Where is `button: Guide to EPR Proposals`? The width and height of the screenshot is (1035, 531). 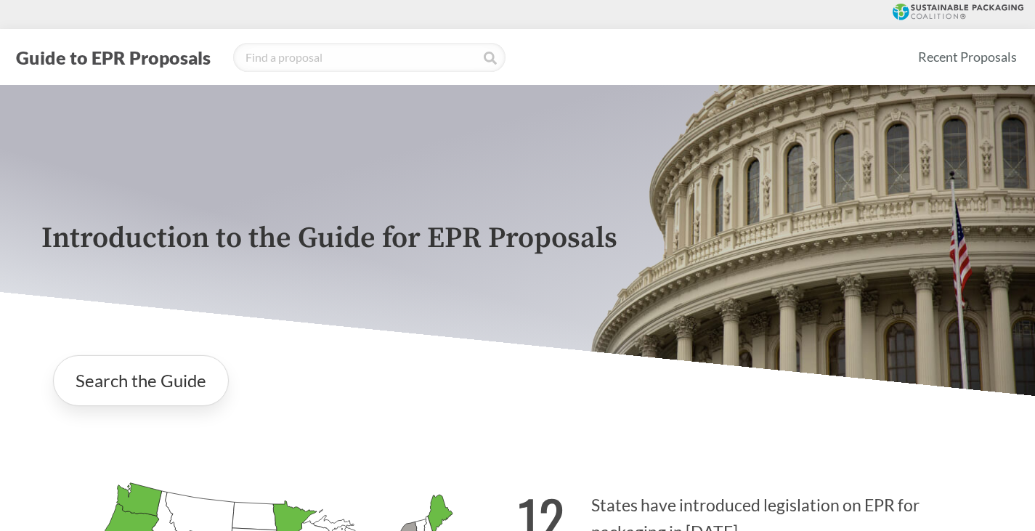
button: Guide to EPR Proposals is located at coordinates (113, 57).